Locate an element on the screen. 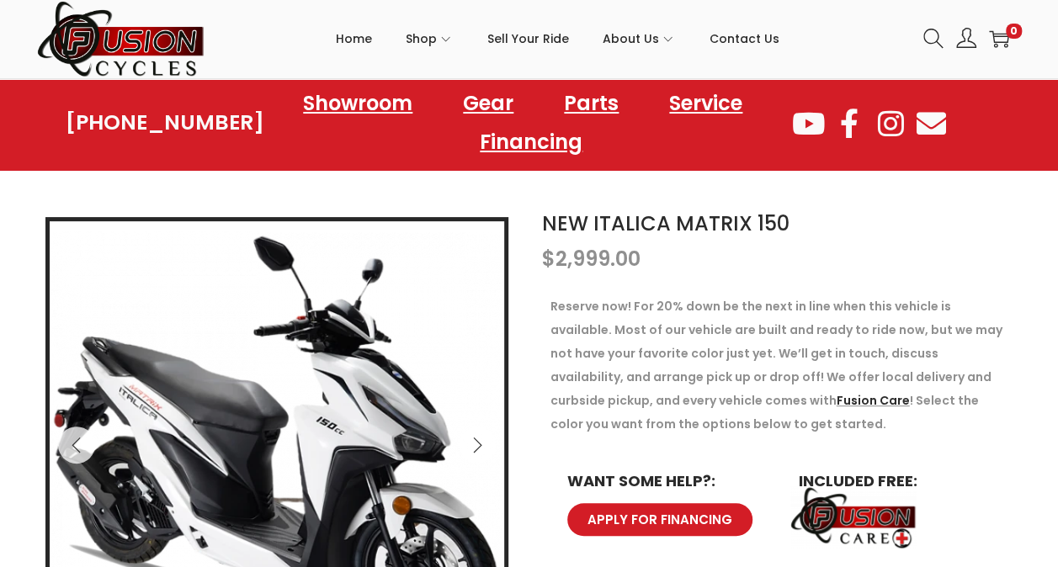 This screenshot has height=567, width=1058. span: Sell Your Ride is located at coordinates (528, 39).